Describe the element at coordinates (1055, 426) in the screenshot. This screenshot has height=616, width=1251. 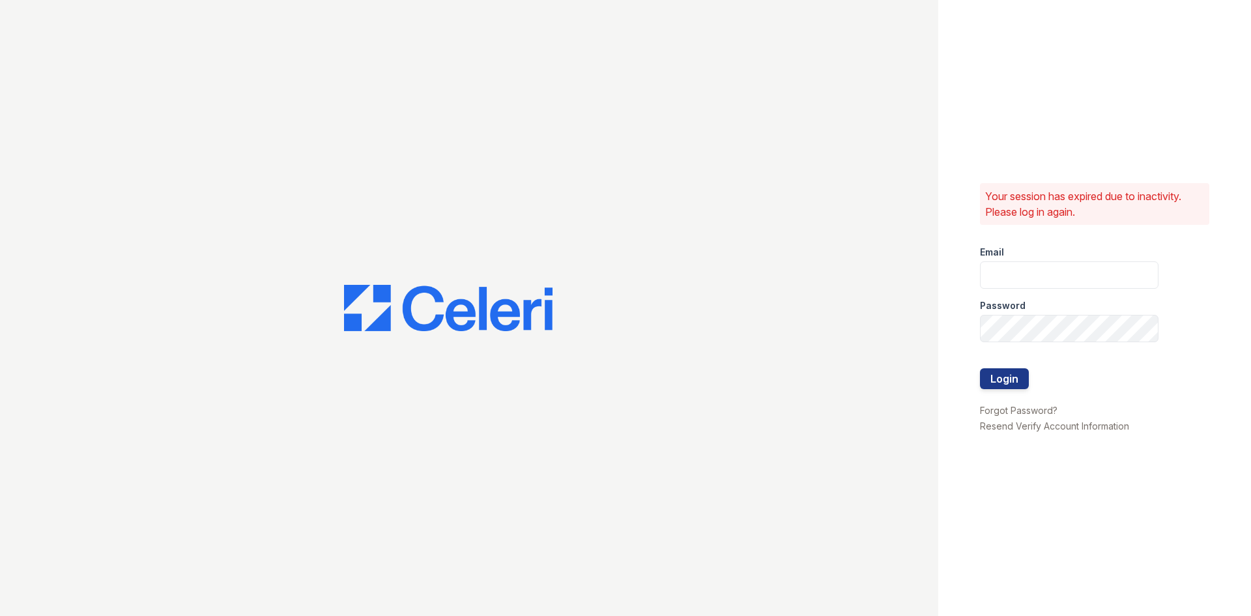
I see `a: Resend Verify Account Information` at that location.